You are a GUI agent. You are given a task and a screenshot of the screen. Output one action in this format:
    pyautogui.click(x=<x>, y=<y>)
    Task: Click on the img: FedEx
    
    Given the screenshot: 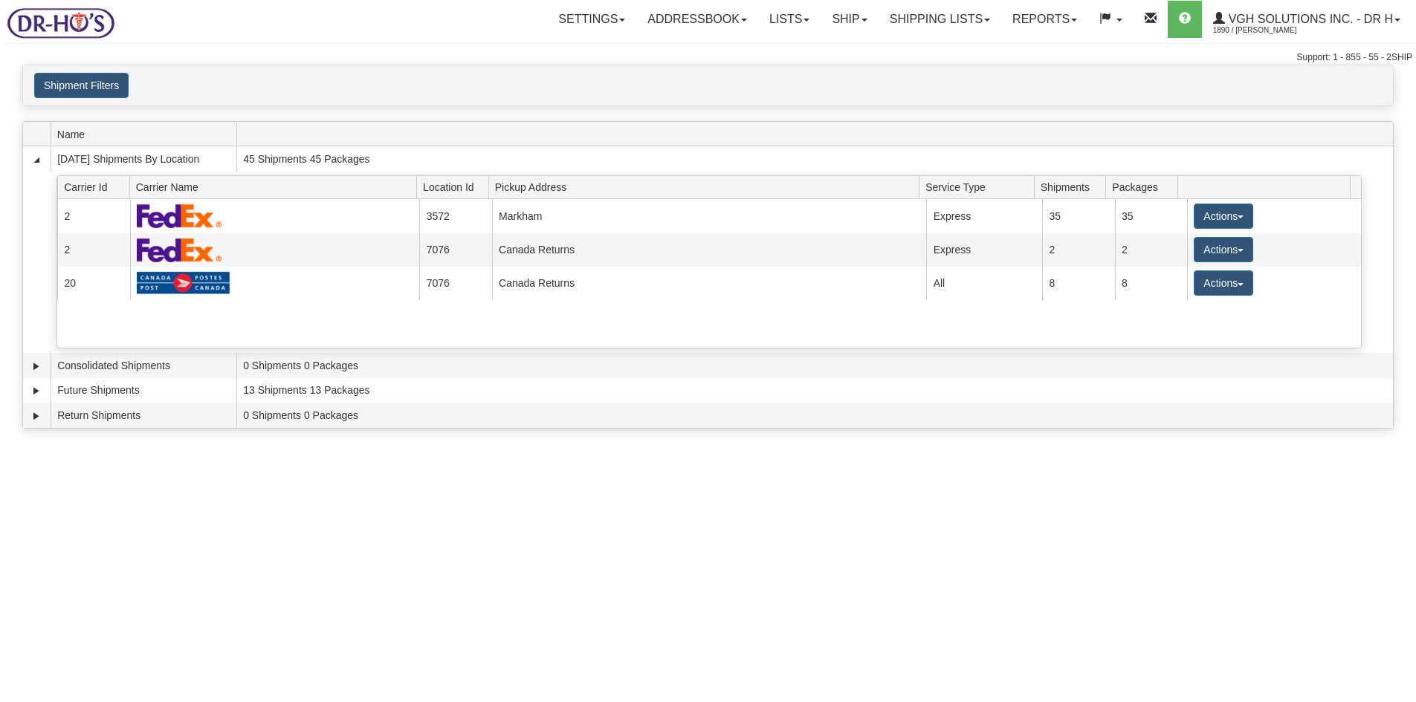 What is the action you would take?
    pyautogui.click(x=179, y=216)
    